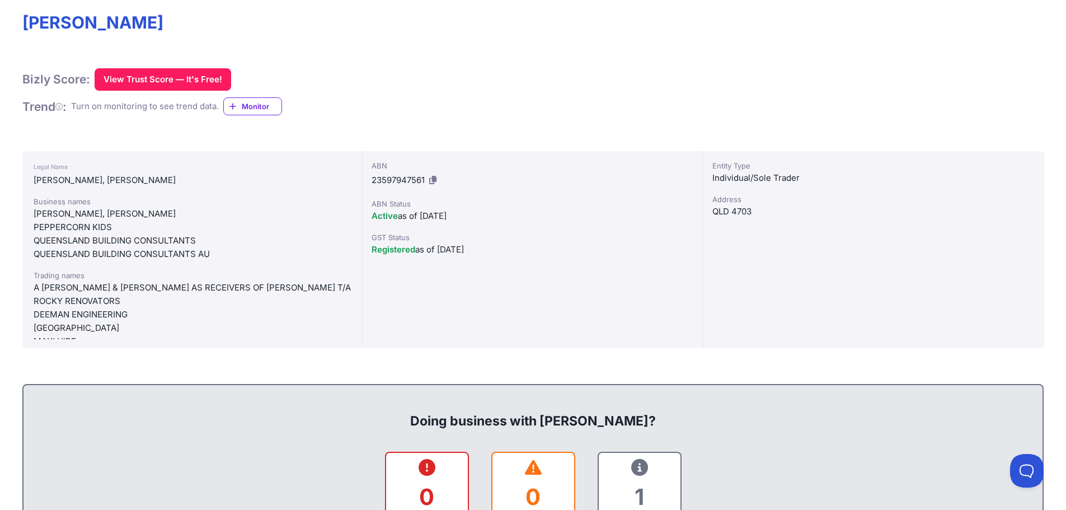 This screenshot has width=1066, height=510. I want to click on div: QLD 4703, so click(873, 212).